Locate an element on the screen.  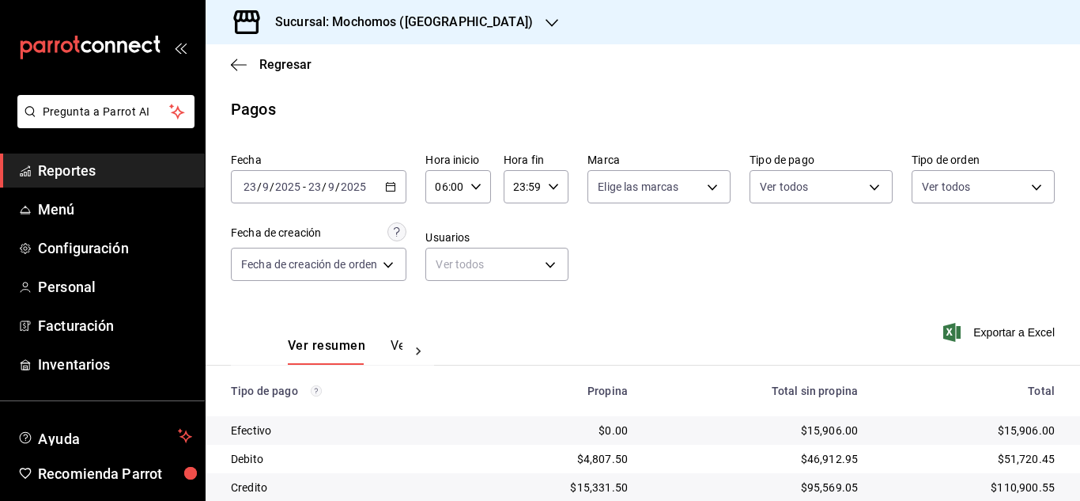
div: $95,569.05 is located at coordinates (755, 487).